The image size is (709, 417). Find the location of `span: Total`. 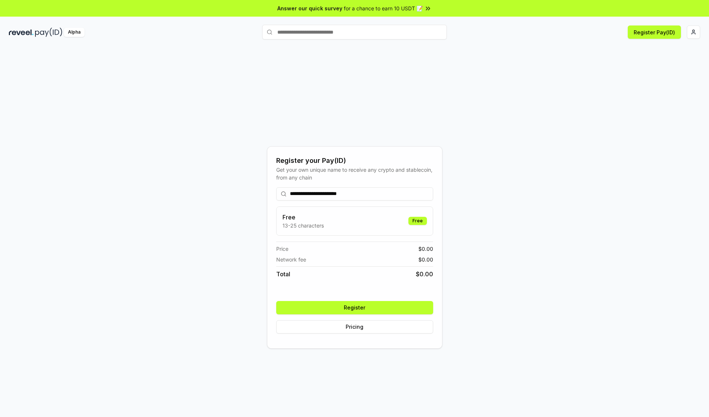

span: Total is located at coordinates (283, 274).